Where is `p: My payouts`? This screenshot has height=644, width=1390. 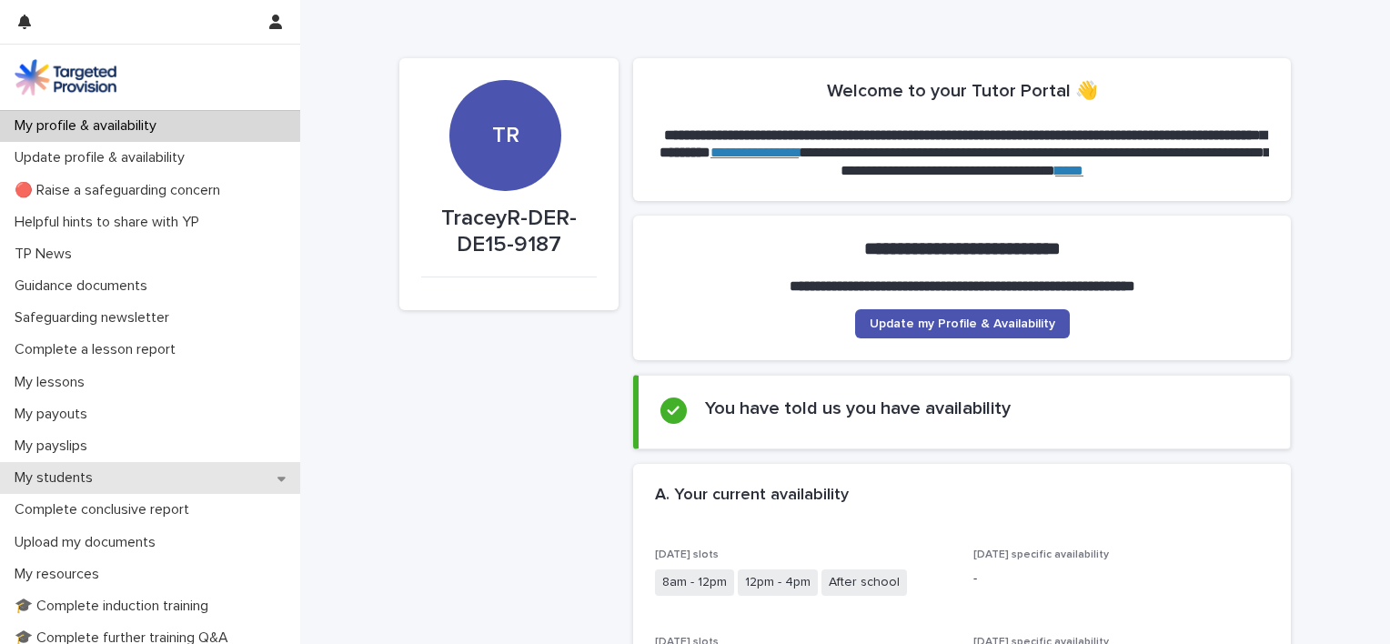
p: My payouts is located at coordinates (55, 414).